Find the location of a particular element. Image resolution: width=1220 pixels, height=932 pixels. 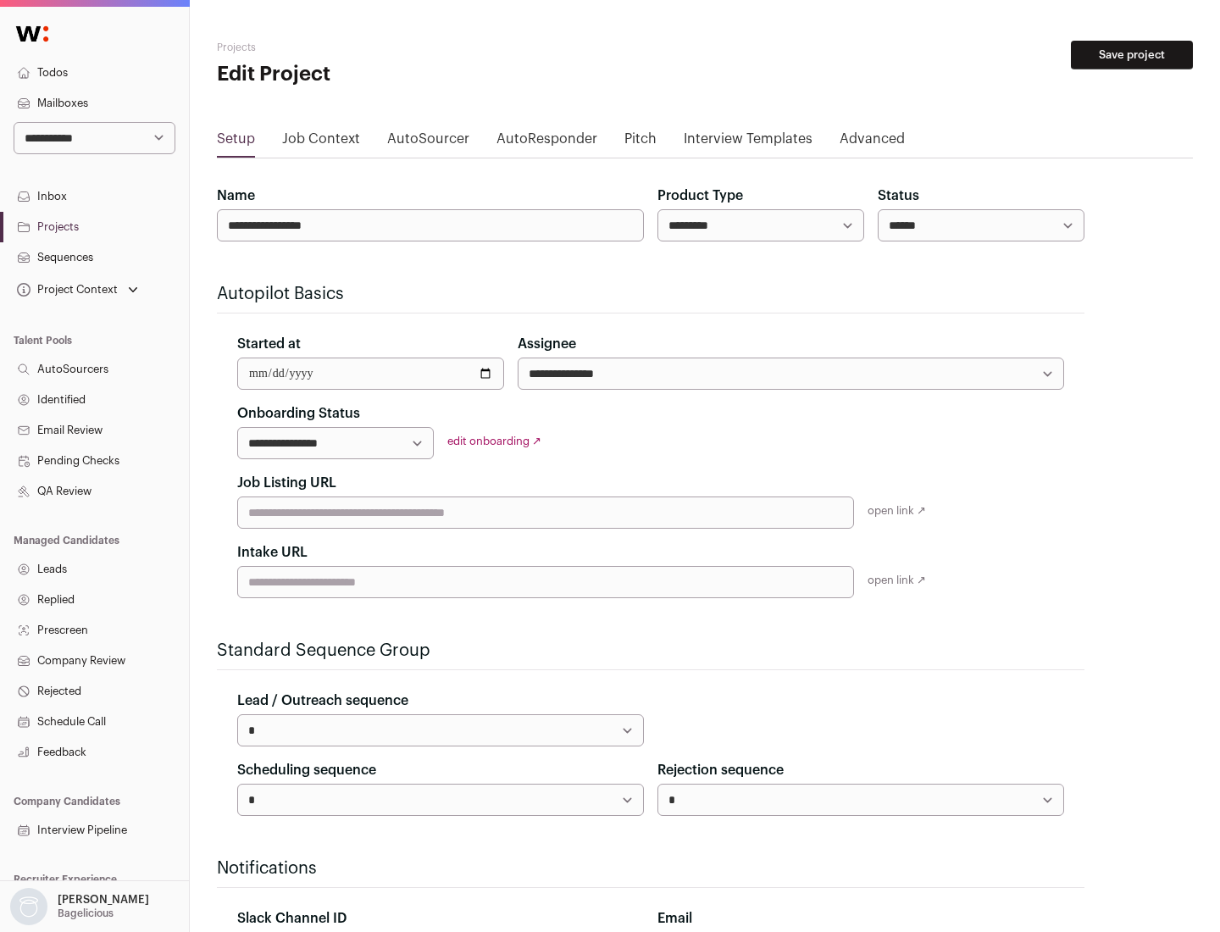

label: Assignee is located at coordinates (546, 344).